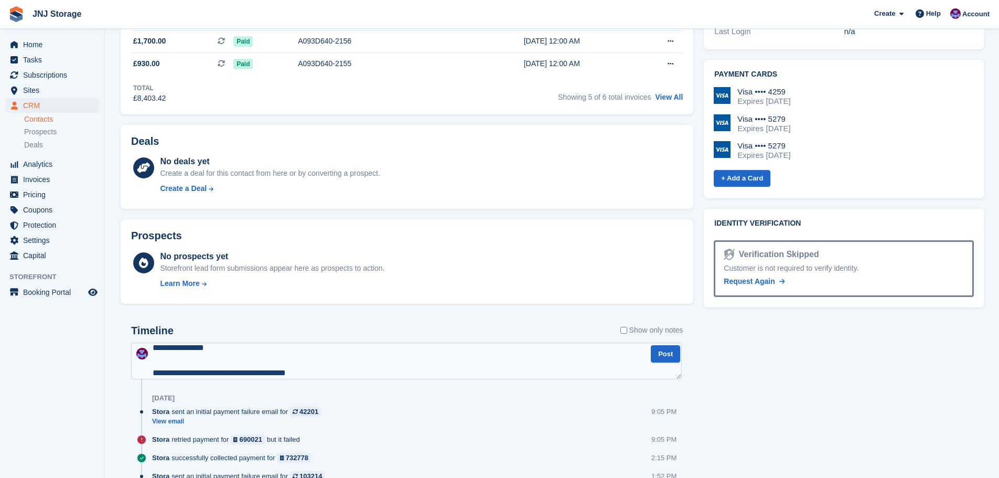 This screenshot has width=999, height=478. Describe the element at coordinates (270, 173) in the screenshot. I see `div: Create a deal for this contact from here or by converting a prospect.` at that location.